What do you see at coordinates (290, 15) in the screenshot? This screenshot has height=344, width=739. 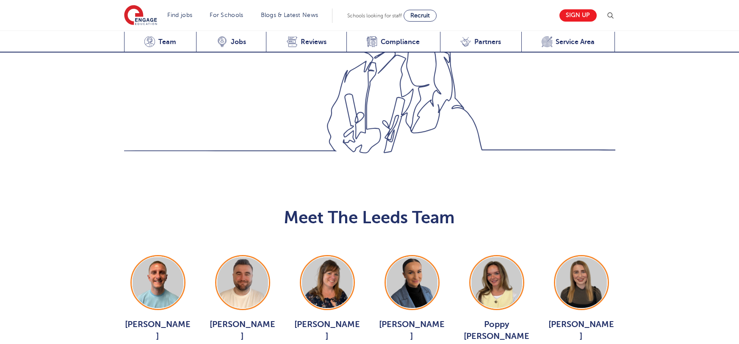 I see `a: Blogs & Latest News` at bounding box center [290, 15].